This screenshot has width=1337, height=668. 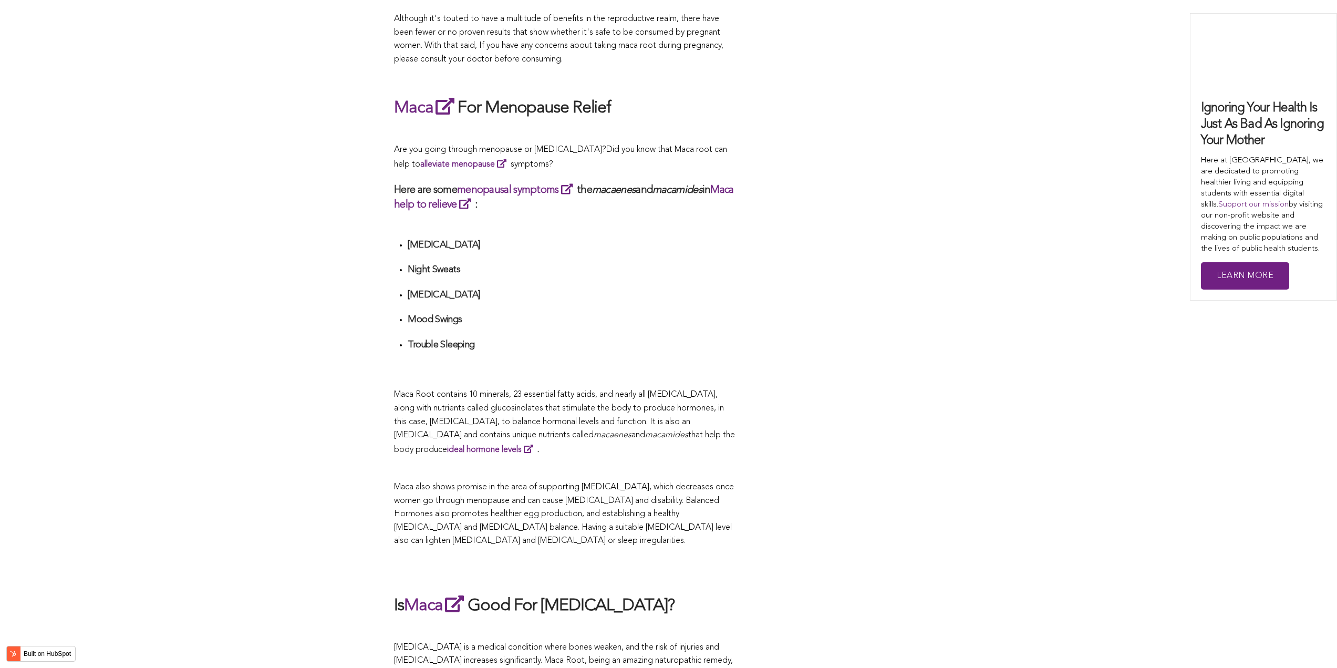 What do you see at coordinates (564, 442) in the screenshot?
I see `span: that help the body produce` at bounding box center [564, 442].